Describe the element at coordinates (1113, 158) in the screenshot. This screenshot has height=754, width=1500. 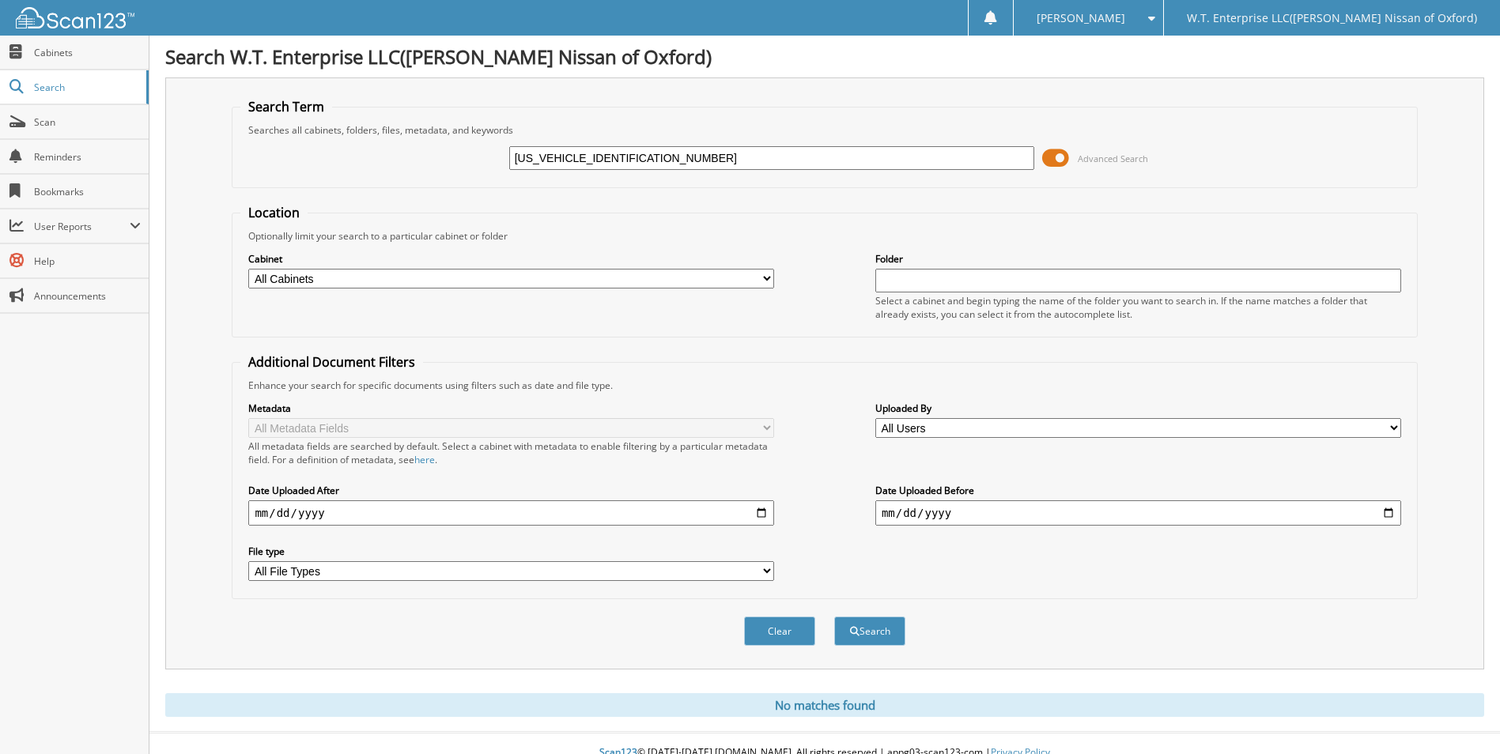
I see `span: Advanced Search` at that location.